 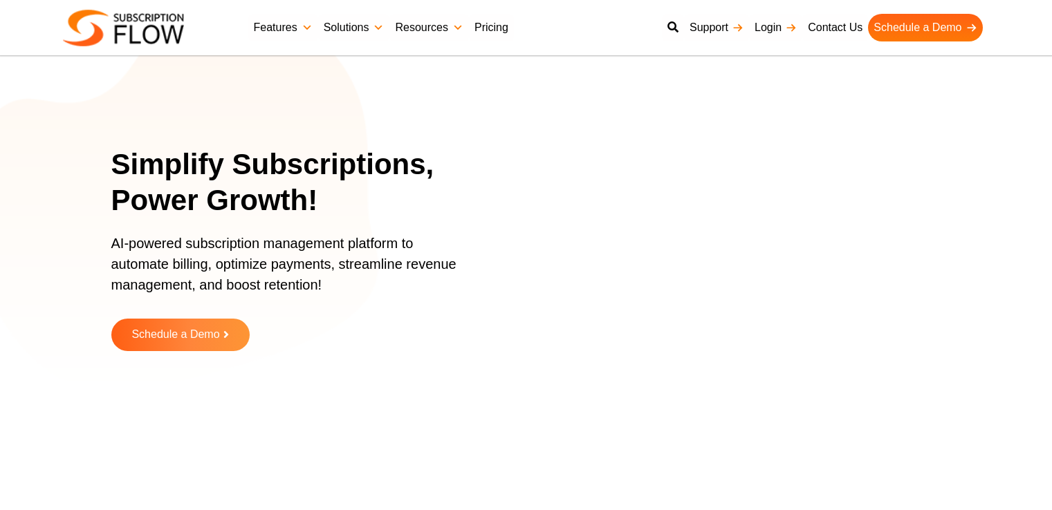 I want to click on a: Solutions, so click(x=354, y=28).